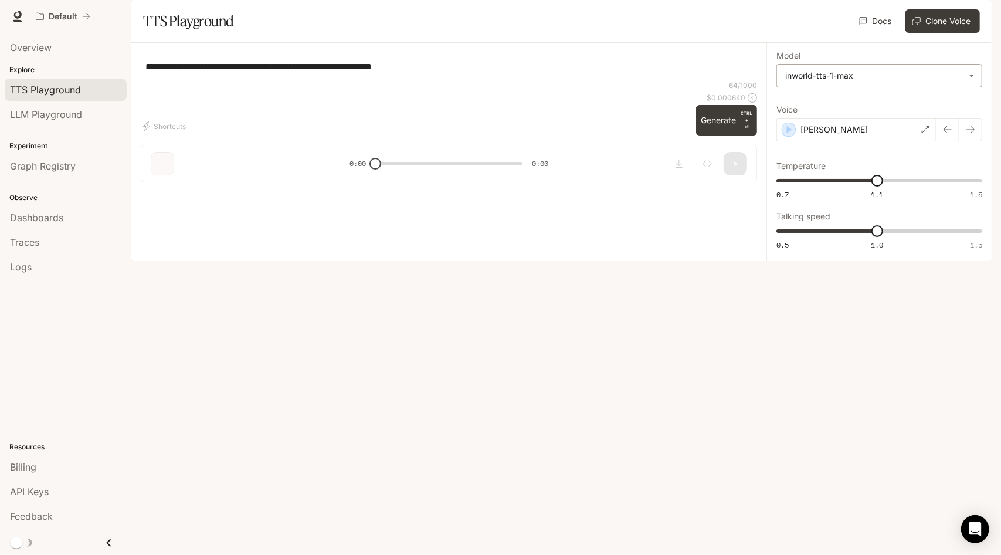 This screenshot has height=555, width=1001. Describe the element at coordinates (726, 120) in the screenshot. I see `button: GenerateCTRL +⏎` at that location.